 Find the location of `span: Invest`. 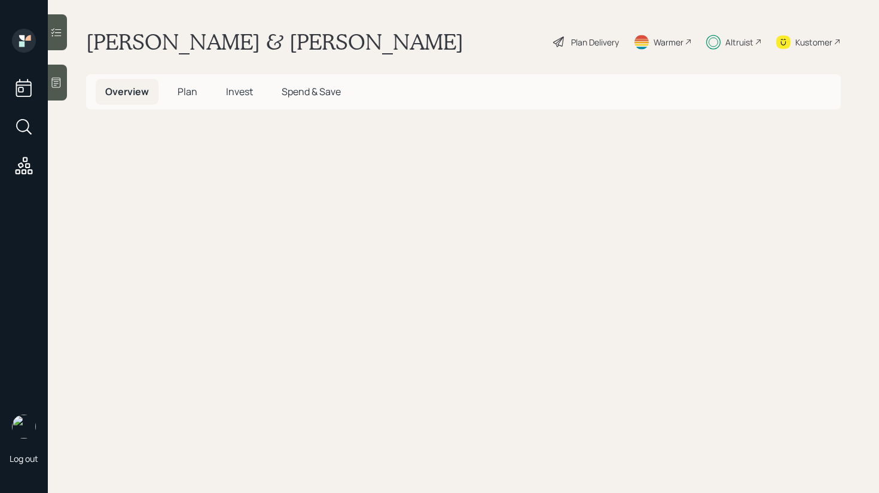

span: Invest is located at coordinates (239, 91).